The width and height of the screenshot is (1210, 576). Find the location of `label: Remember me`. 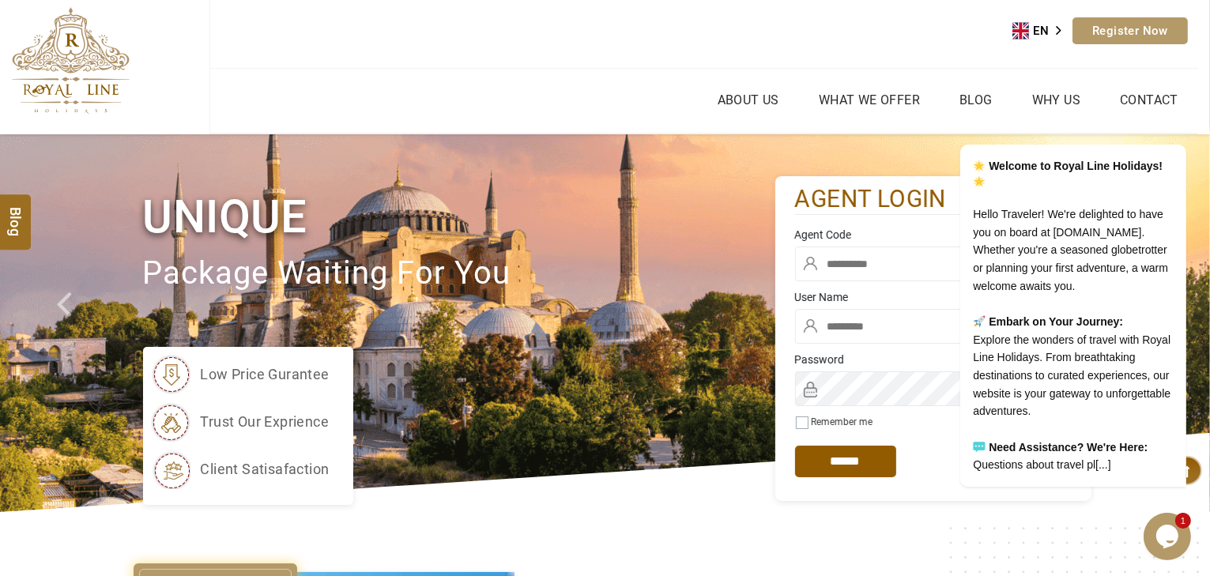

label: Remember me is located at coordinates (842, 422).